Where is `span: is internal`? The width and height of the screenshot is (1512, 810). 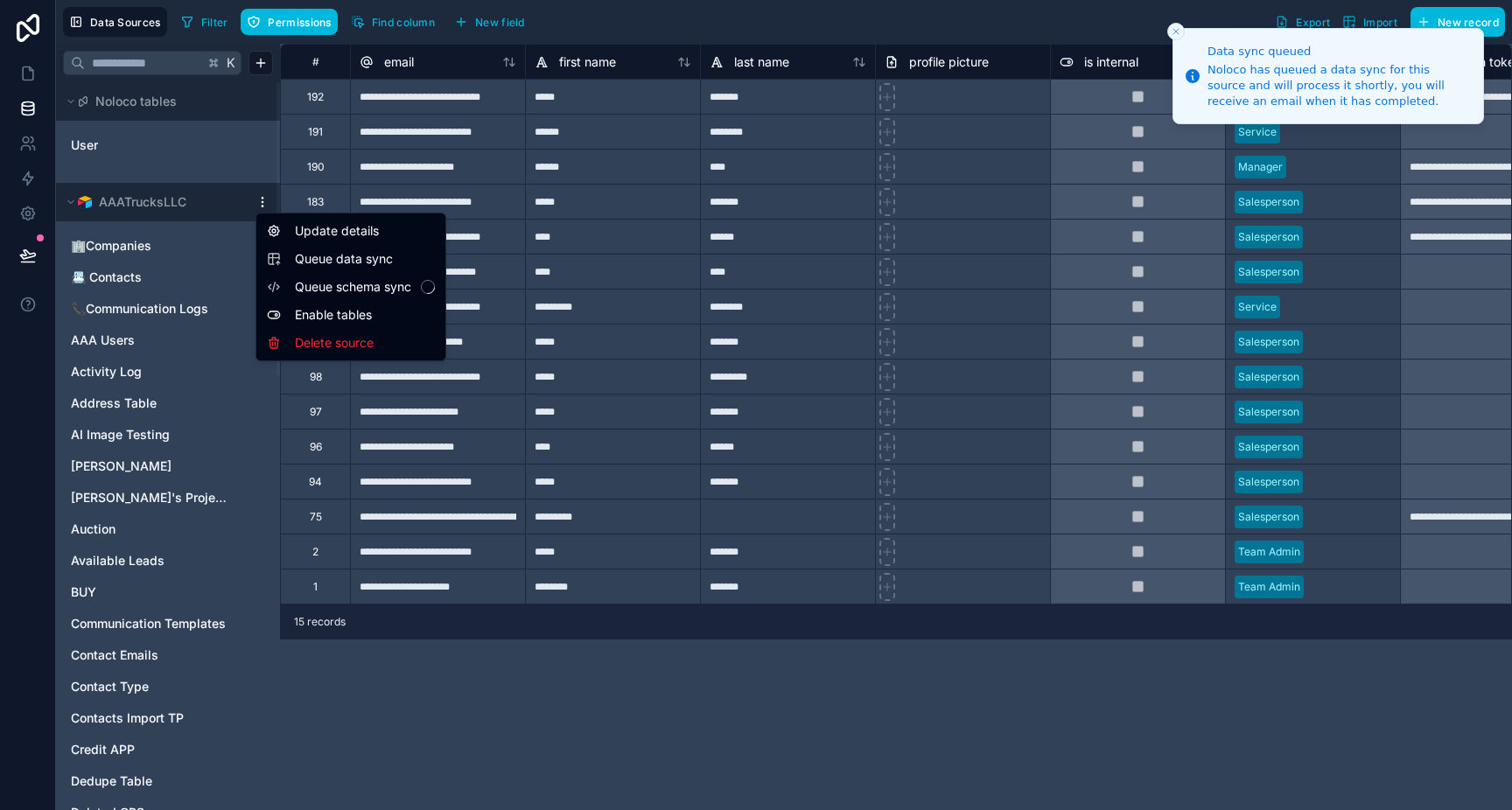 span: is internal is located at coordinates (1111, 62).